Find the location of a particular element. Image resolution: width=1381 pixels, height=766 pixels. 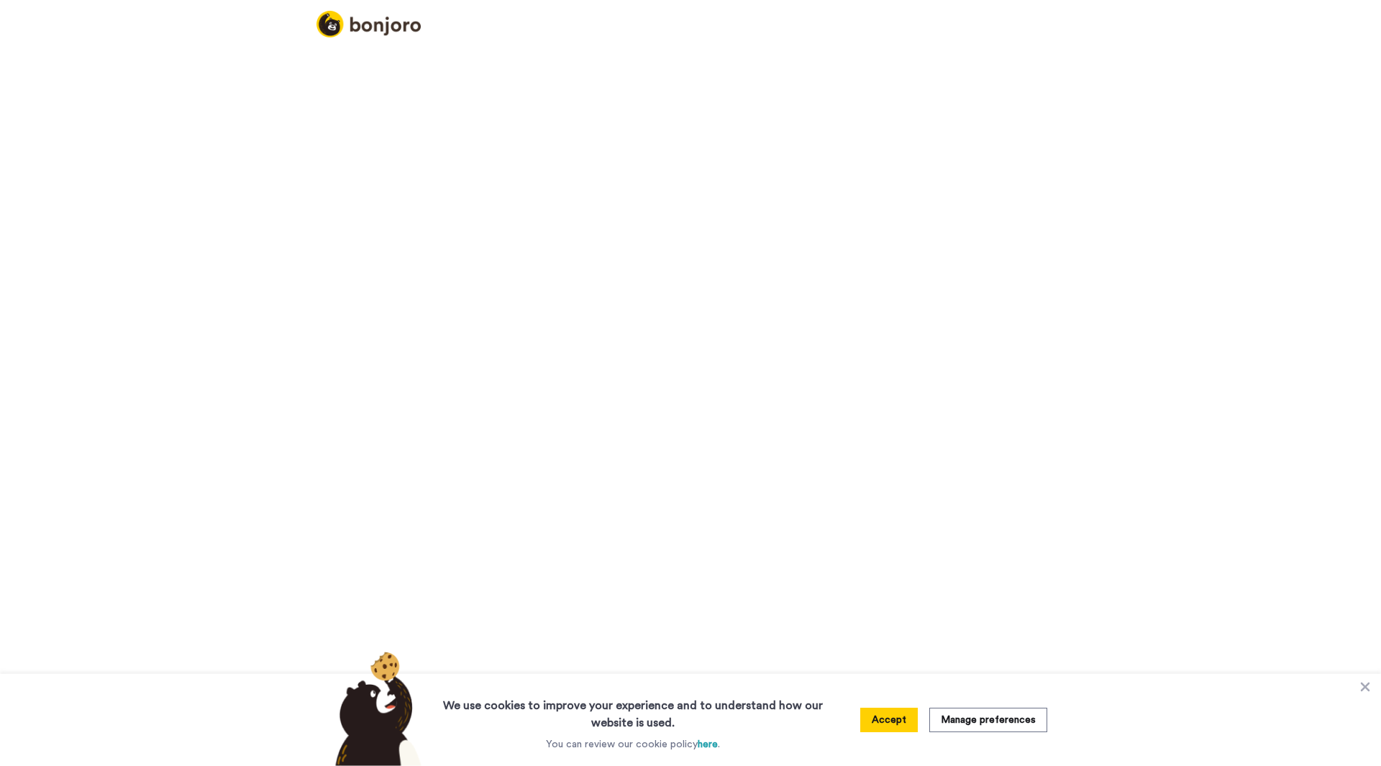

img: bear-with-cookie.png is located at coordinates (375, 708).